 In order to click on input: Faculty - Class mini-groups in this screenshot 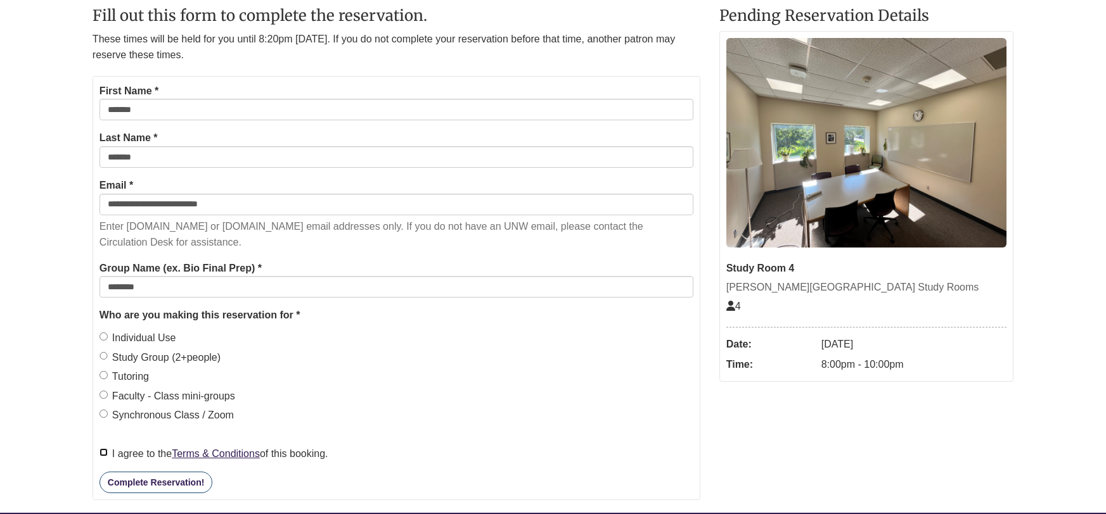, I will do `click(103, 395)`.